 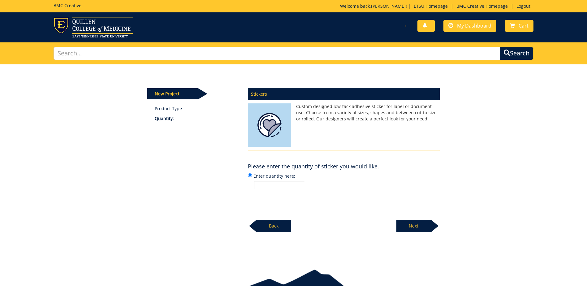 What do you see at coordinates (67, 5) in the screenshot?
I see `h5: BMC Creative` at bounding box center [67, 5].